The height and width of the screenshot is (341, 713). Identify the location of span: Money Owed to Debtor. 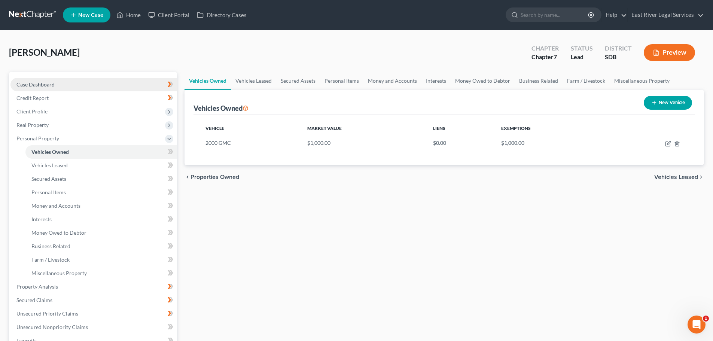
(59, 232).